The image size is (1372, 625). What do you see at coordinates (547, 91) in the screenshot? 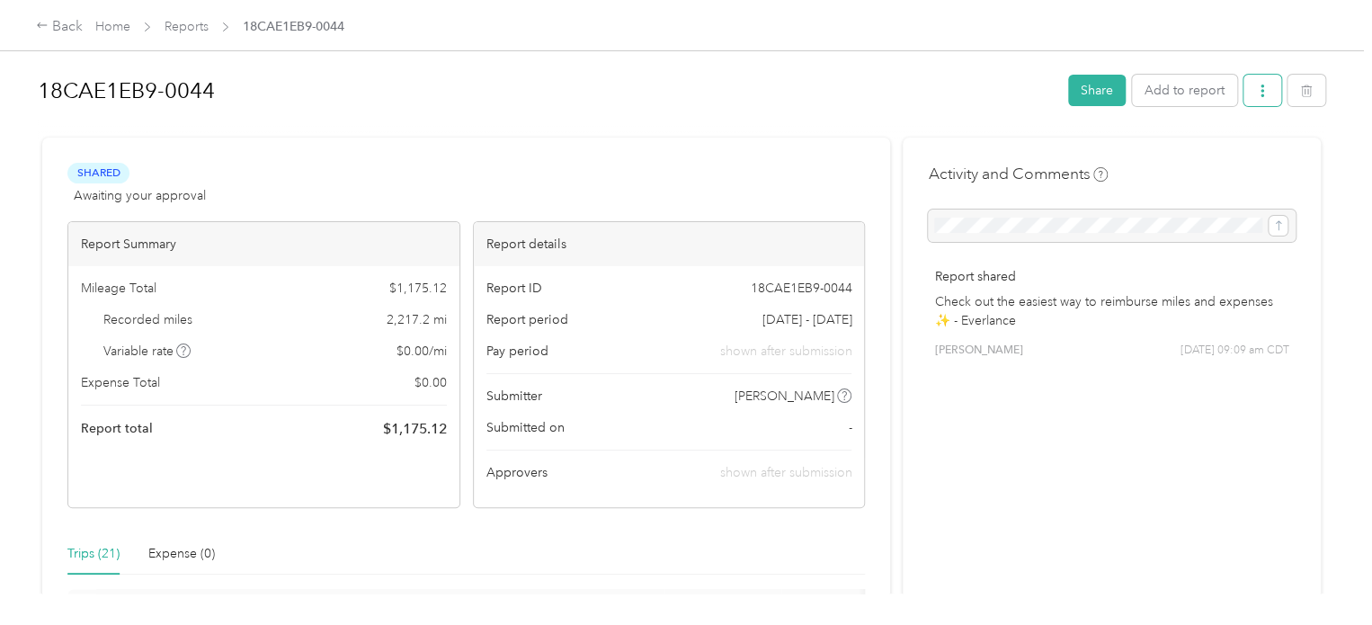
I see `h1: 18CAE1EB9-0044` at bounding box center [547, 91].